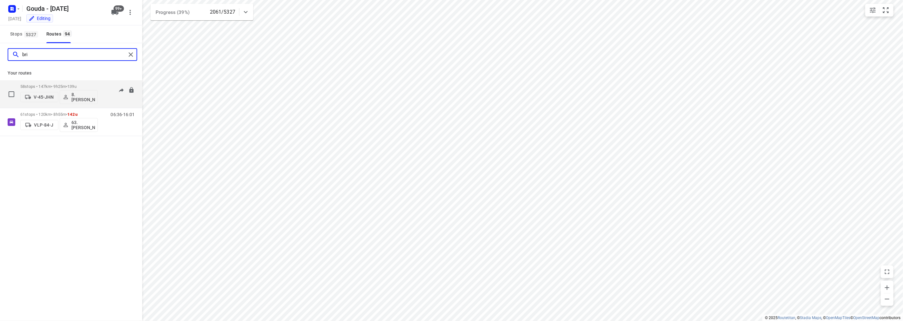 The width and height of the screenshot is (903, 321). I want to click on button: V-45-JHN, so click(39, 97).